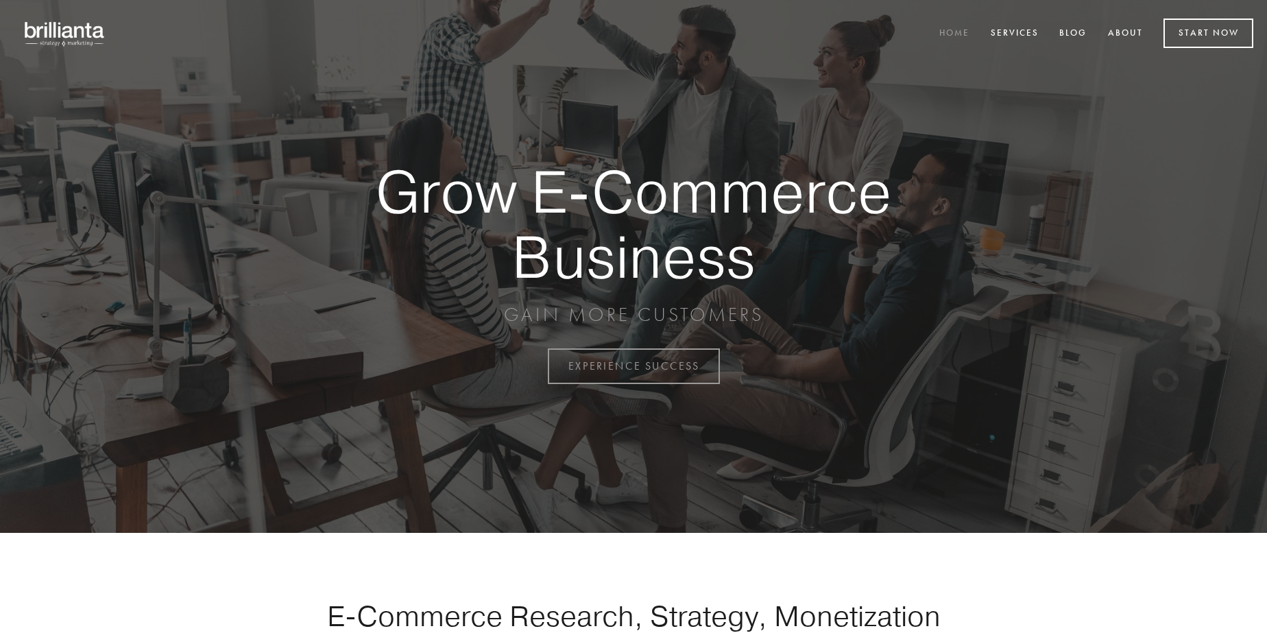 This screenshot has height=644, width=1267. Describe the element at coordinates (1209, 33) in the screenshot. I see `a: Start Now` at that location.